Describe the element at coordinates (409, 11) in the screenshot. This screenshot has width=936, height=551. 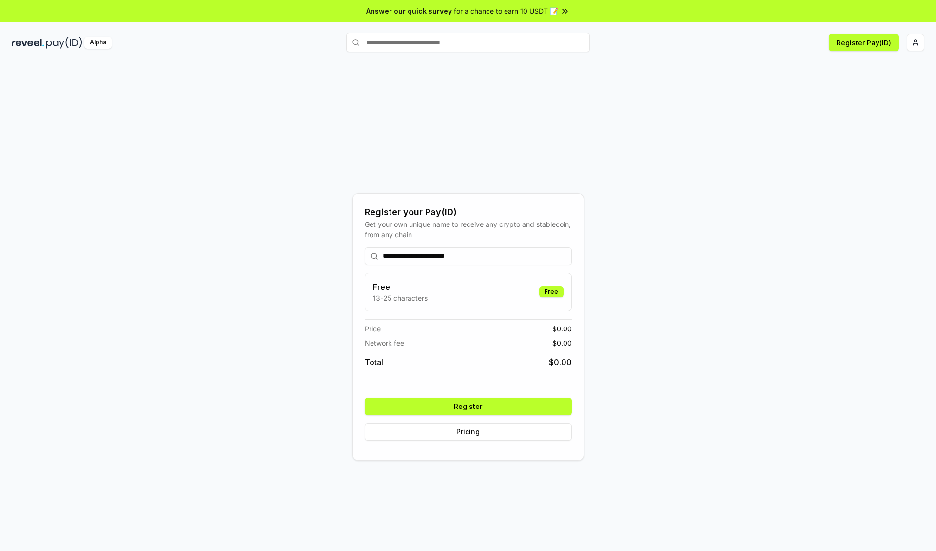
I see `span: Answer our quick survey` at that location.